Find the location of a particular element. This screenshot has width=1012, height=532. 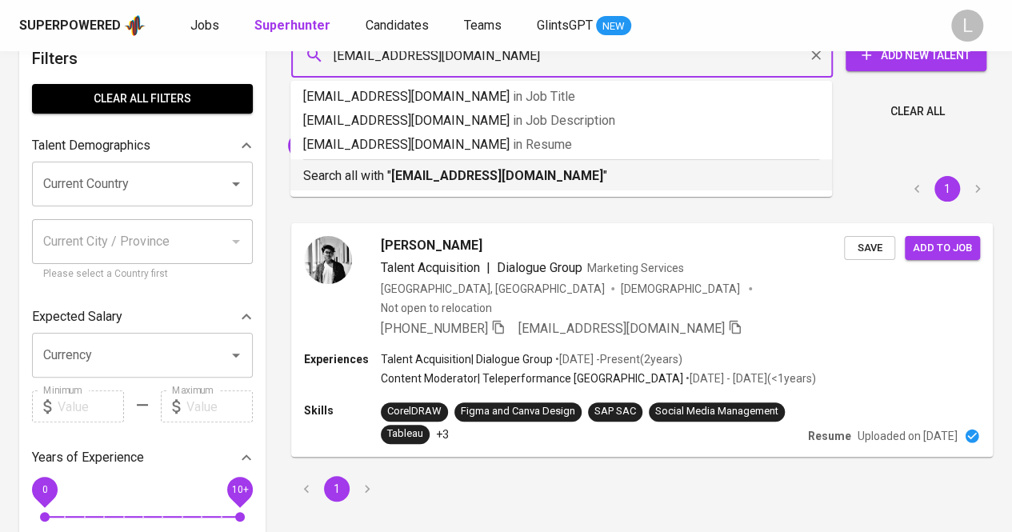

button: Add to job is located at coordinates (942, 248).